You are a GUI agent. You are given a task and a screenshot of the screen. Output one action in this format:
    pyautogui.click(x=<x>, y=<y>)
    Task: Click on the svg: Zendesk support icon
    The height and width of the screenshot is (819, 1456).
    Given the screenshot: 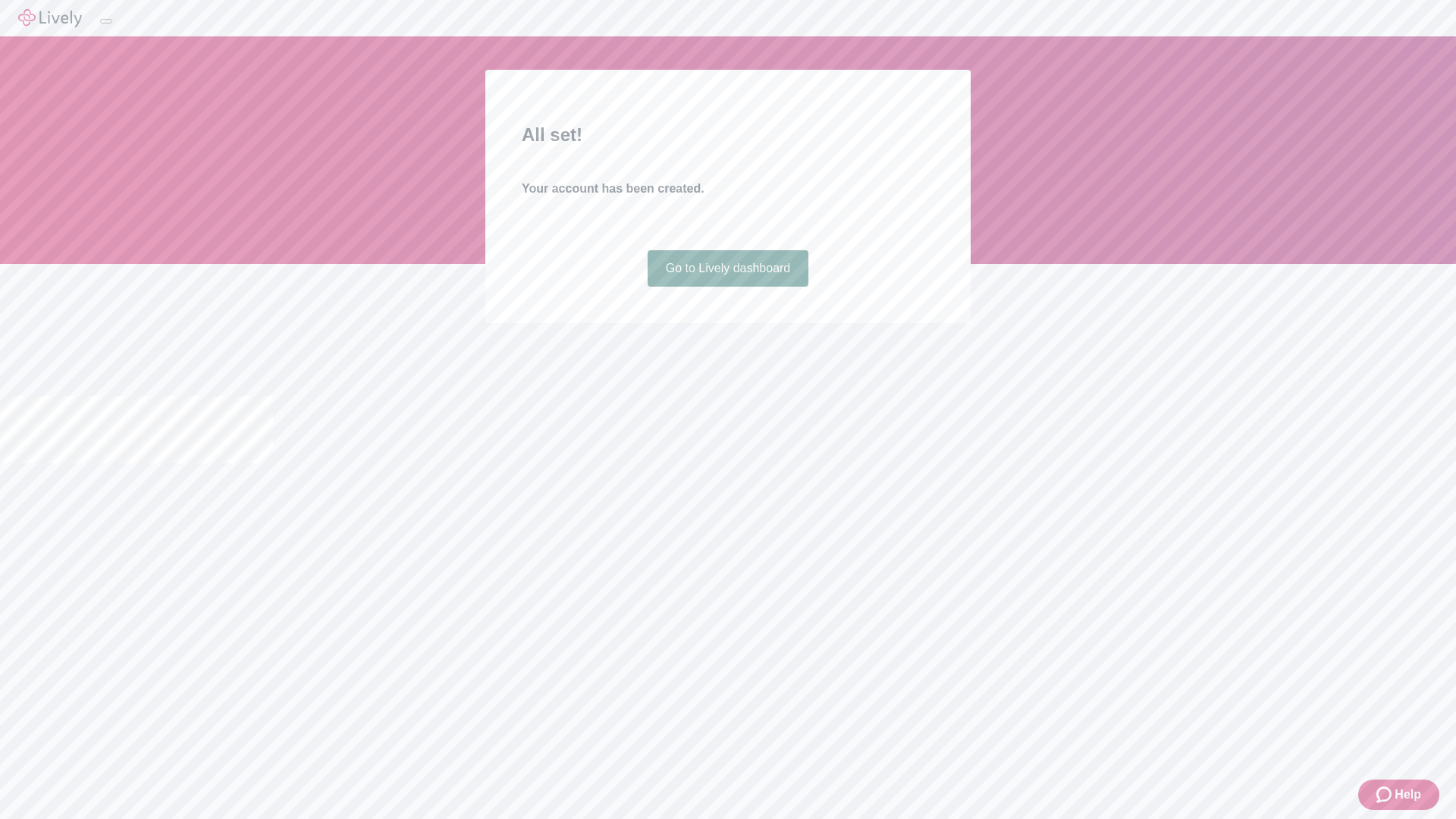 What is the action you would take?
    pyautogui.click(x=1386, y=795)
    